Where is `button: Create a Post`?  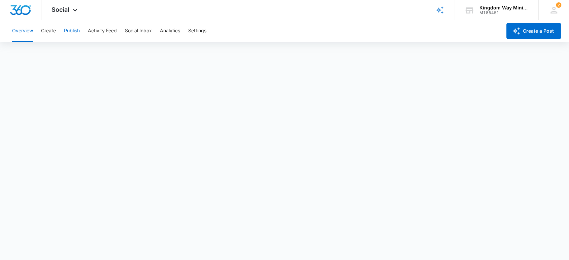
button: Create a Post is located at coordinates (534, 31).